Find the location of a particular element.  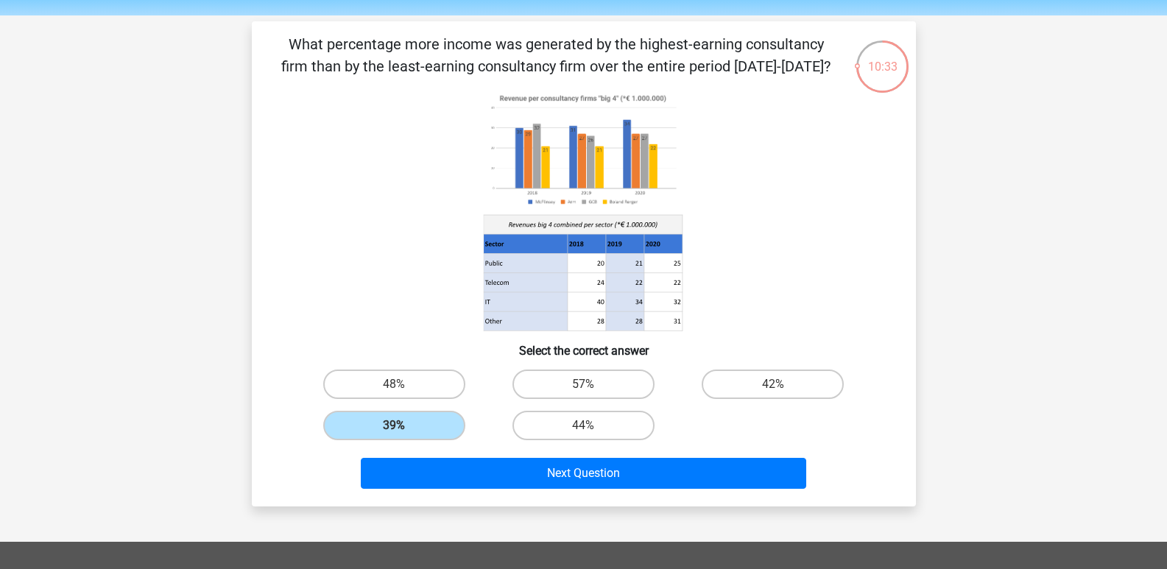

h6: Select the correct answer is located at coordinates (584, 345).